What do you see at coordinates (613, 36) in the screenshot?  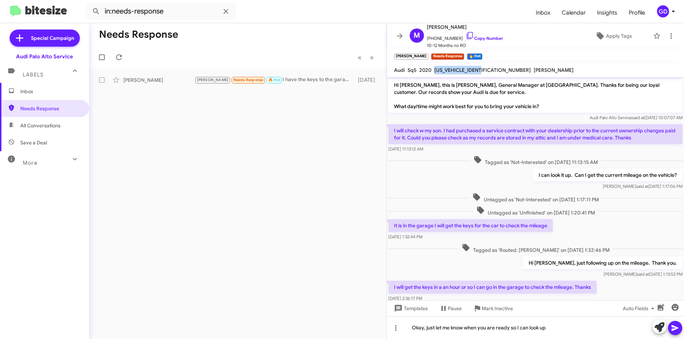 I see `button: Apply Tags` at bounding box center [613, 36].